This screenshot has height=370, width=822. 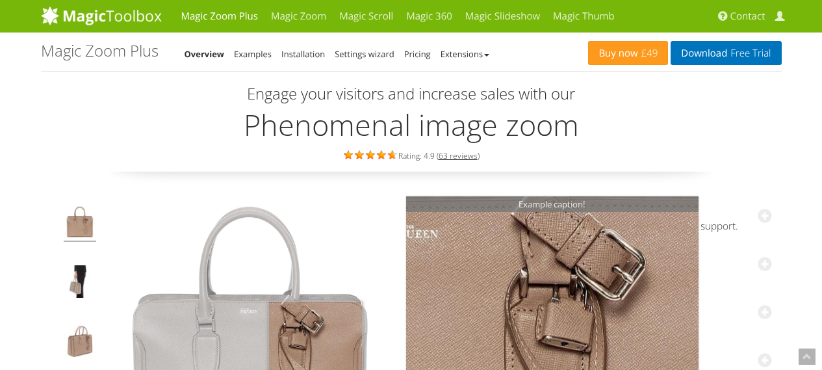 I want to click on a: Buy now£49, so click(x=628, y=53).